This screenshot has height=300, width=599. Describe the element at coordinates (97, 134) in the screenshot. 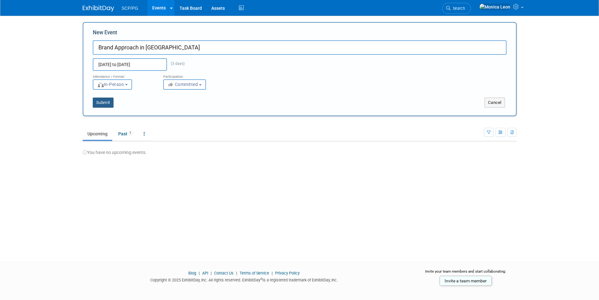

I see `a: Upcoming` at that location.